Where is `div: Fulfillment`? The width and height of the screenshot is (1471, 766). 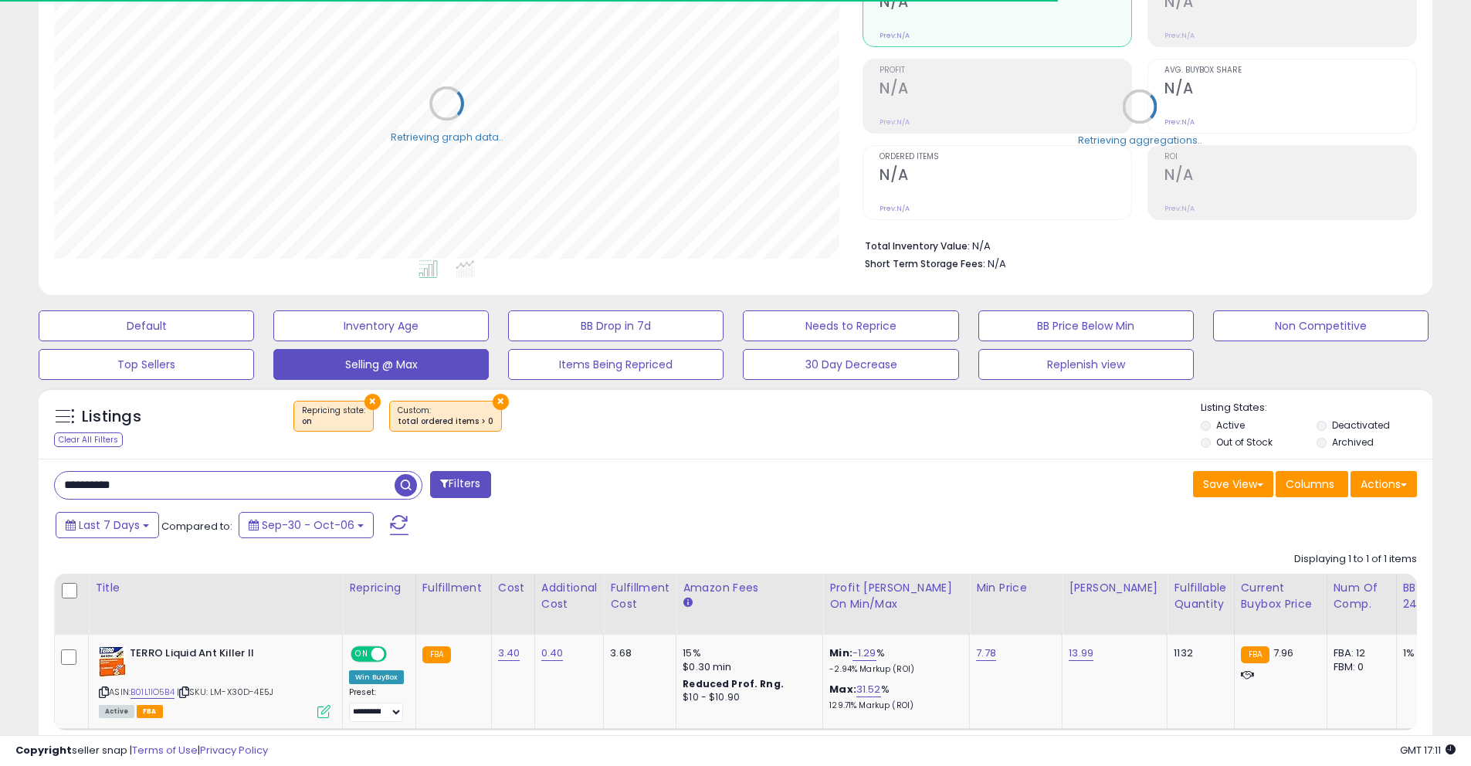
div: Fulfillment is located at coordinates (453, 588).